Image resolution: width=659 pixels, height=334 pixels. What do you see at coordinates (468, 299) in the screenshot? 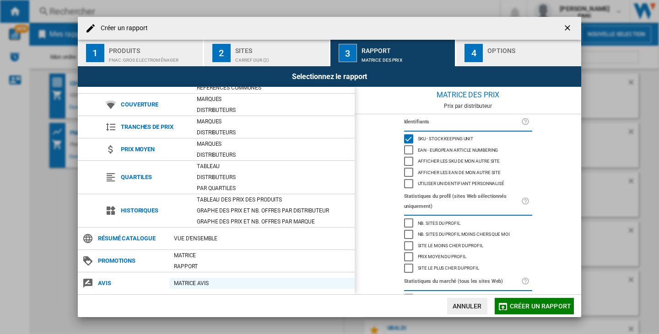
I see `md-checkbox: Nb. sites du marché` at bounding box center [468, 299].